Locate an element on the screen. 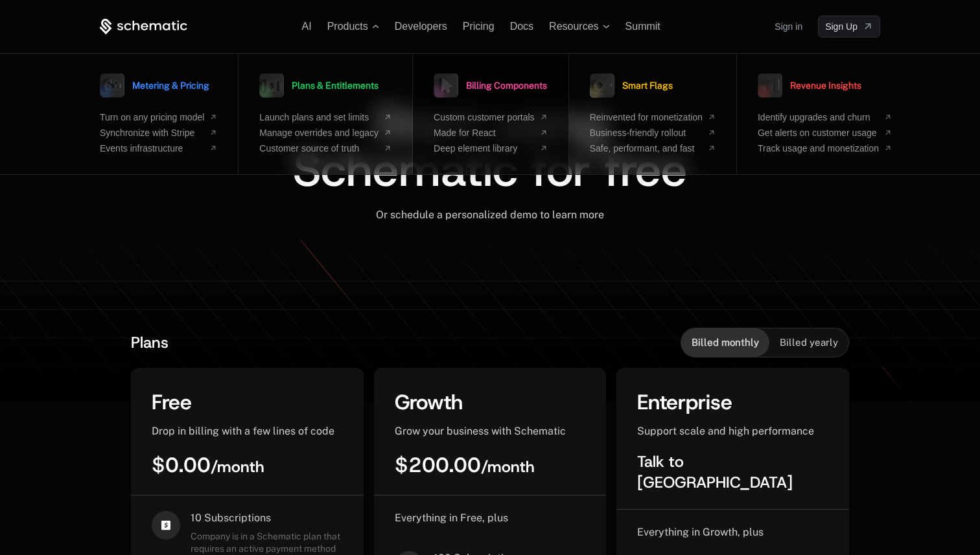  span: Reinvented for monetization is located at coordinates (646, 117).